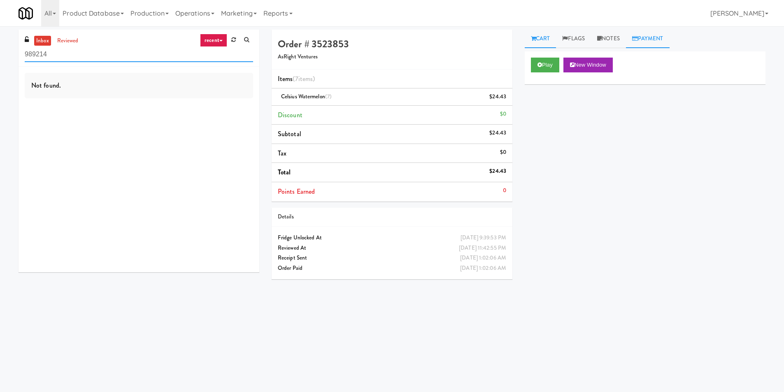  Describe the element at coordinates (214, 40) in the screenshot. I see `a: recent` at that location.